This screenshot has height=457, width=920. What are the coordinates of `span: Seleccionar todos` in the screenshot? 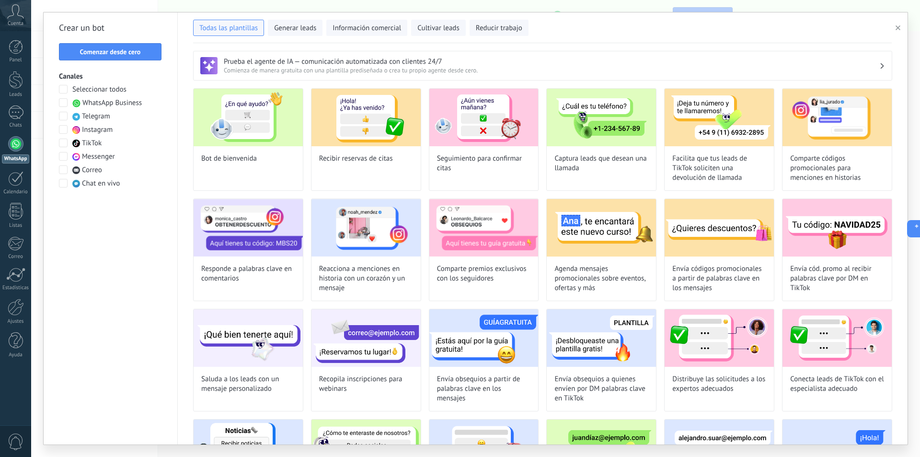 It's located at (99, 90).